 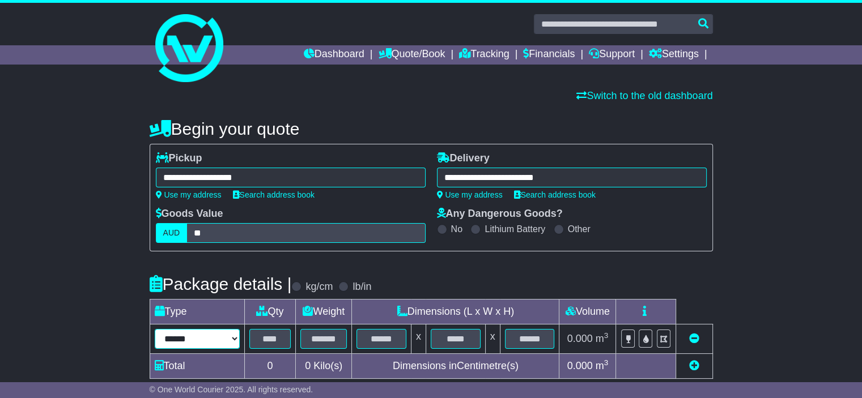 What do you see at coordinates (323, 366) in the screenshot?
I see `td: Kilo(s)` at bounding box center [323, 366].